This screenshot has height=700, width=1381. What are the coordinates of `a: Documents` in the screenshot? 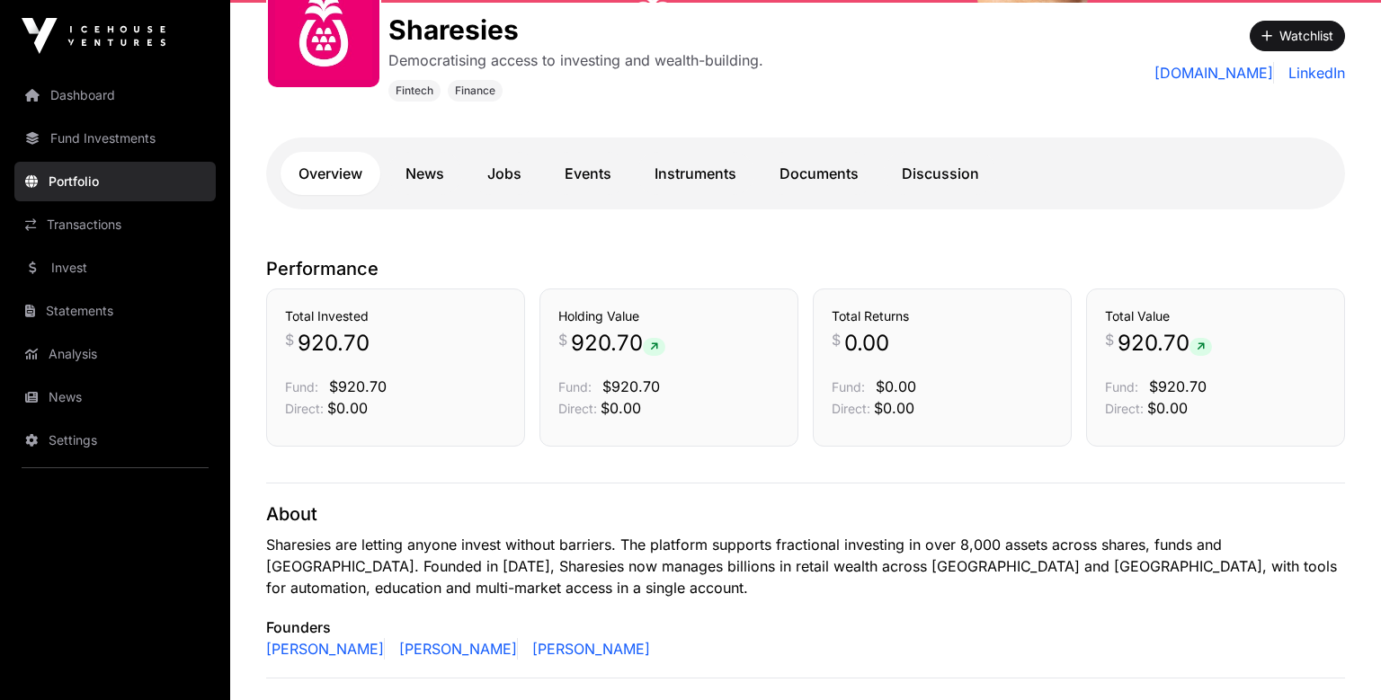 It's located at (819, 173).